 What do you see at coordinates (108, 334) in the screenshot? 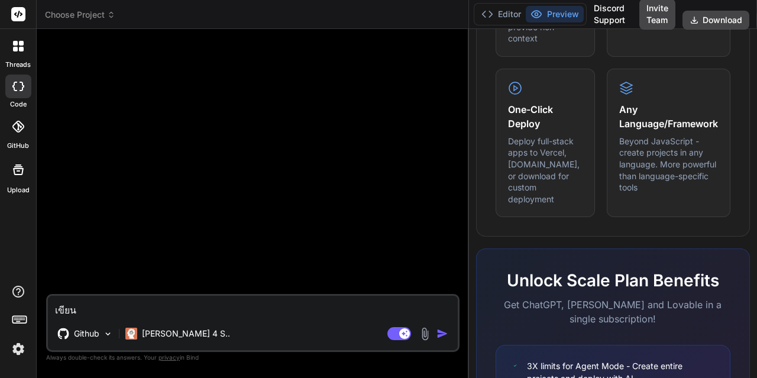
I see `img: Pick Models` at bounding box center [108, 334].